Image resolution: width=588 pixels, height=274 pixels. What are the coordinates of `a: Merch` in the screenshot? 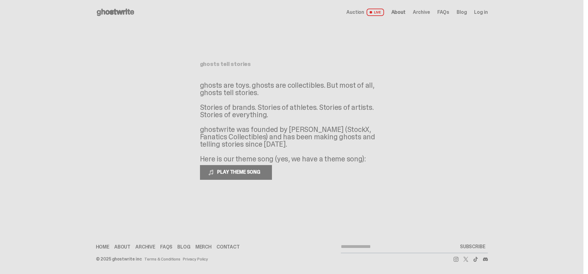 It's located at (203, 247).